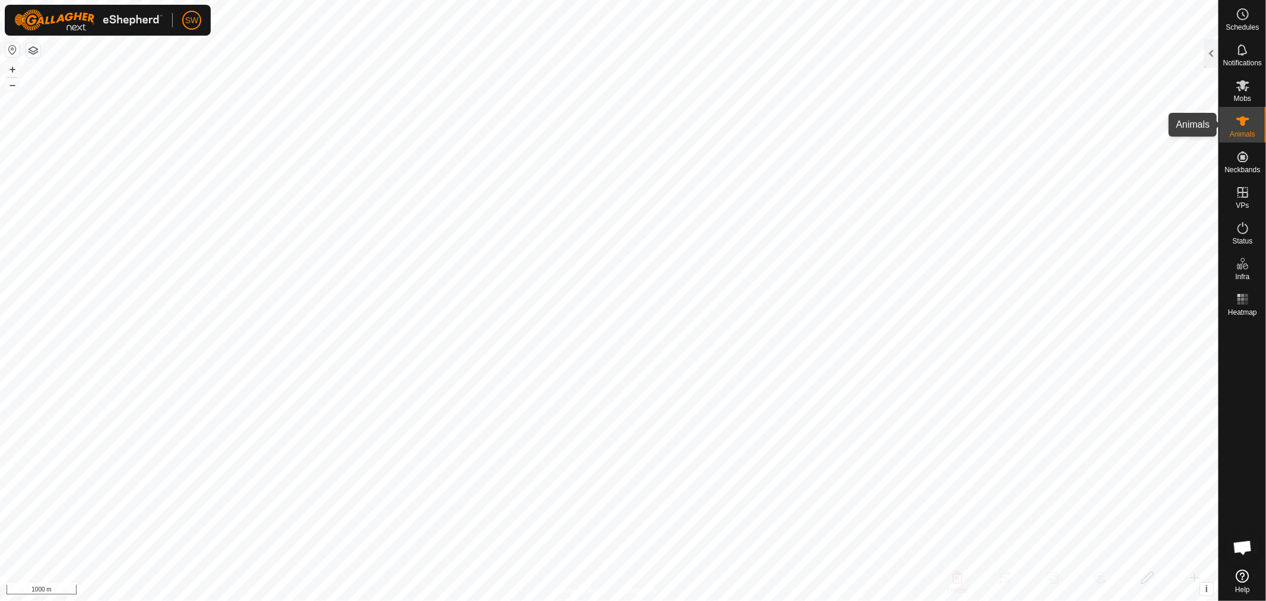 This screenshot has width=1266, height=601. I want to click on span: SW, so click(192, 20).